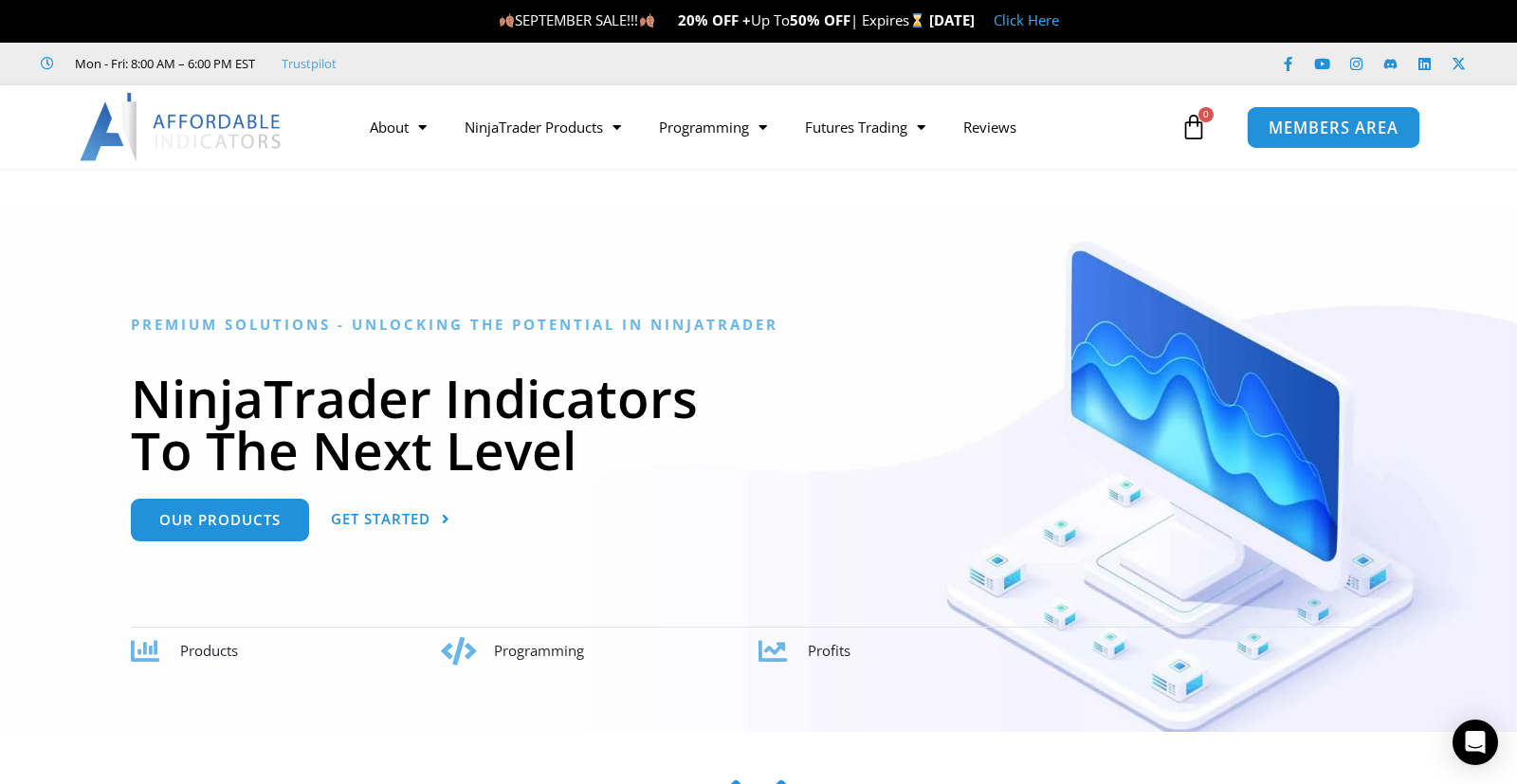 This screenshot has width=1517, height=784. Describe the element at coordinates (220, 519) in the screenshot. I see `span: Our Products` at that location.